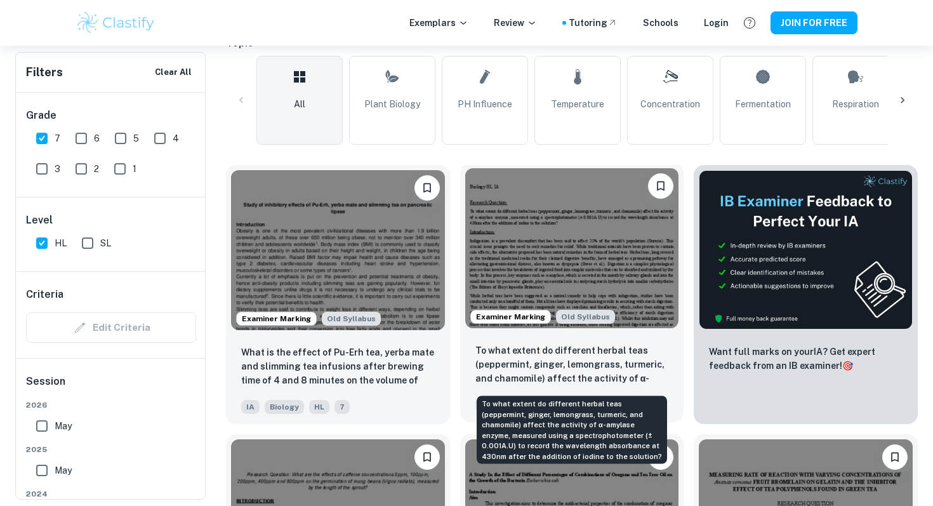 The width and height of the screenshot is (933, 506). I want to click on a: Tutoring, so click(593, 23).